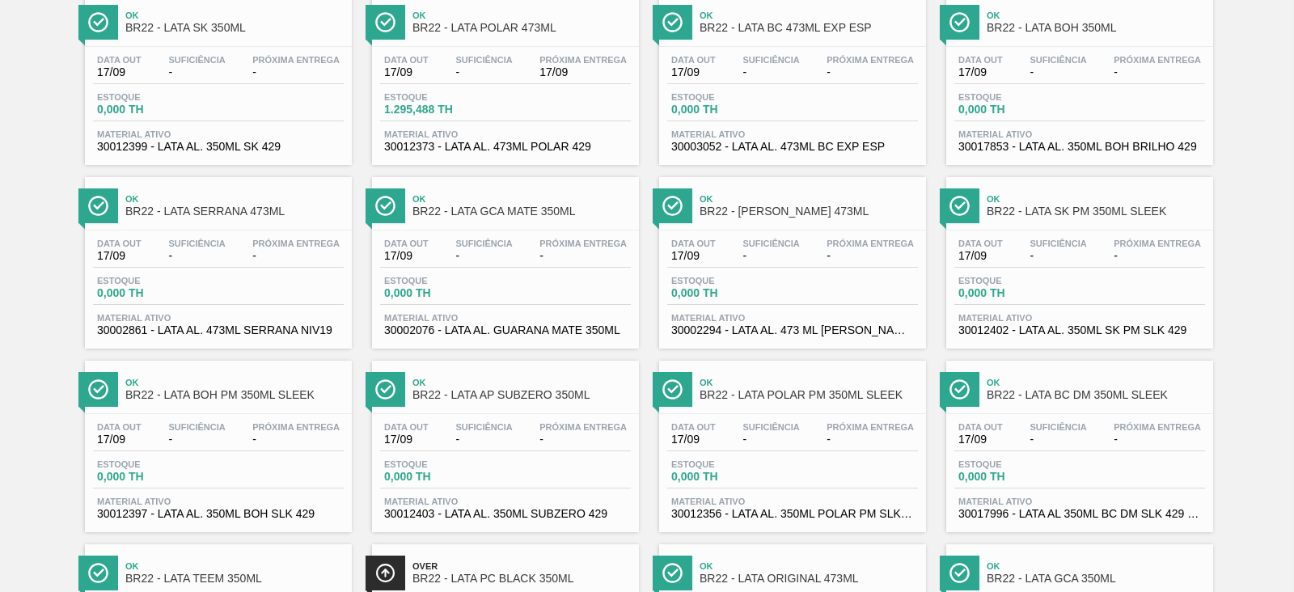 The width and height of the screenshot is (1294, 592). I want to click on span: BR22 - LATA BOH PM 350ML SLEEK, so click(234, 395).